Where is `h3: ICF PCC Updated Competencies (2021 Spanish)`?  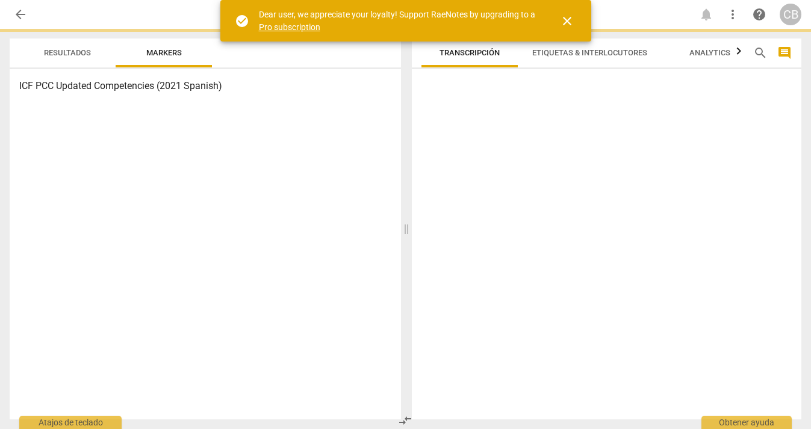 h3: ICF PCC Updated Competencies (2021 Spanish) is located at coordinates (205, 86).